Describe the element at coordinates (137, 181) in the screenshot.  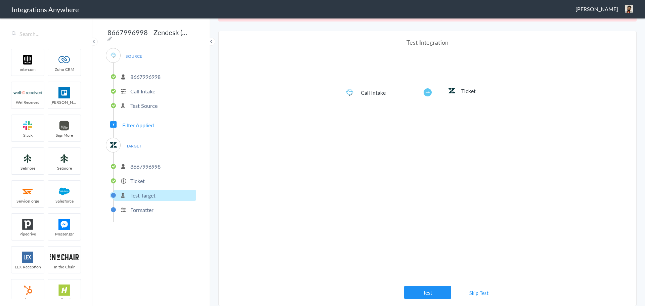
I see `p: Ticket` at that location.